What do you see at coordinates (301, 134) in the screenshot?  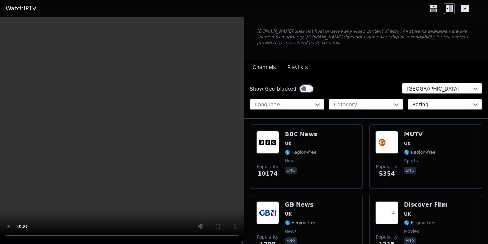 I see `h6: BBC News` at bounding box center [301, 134].